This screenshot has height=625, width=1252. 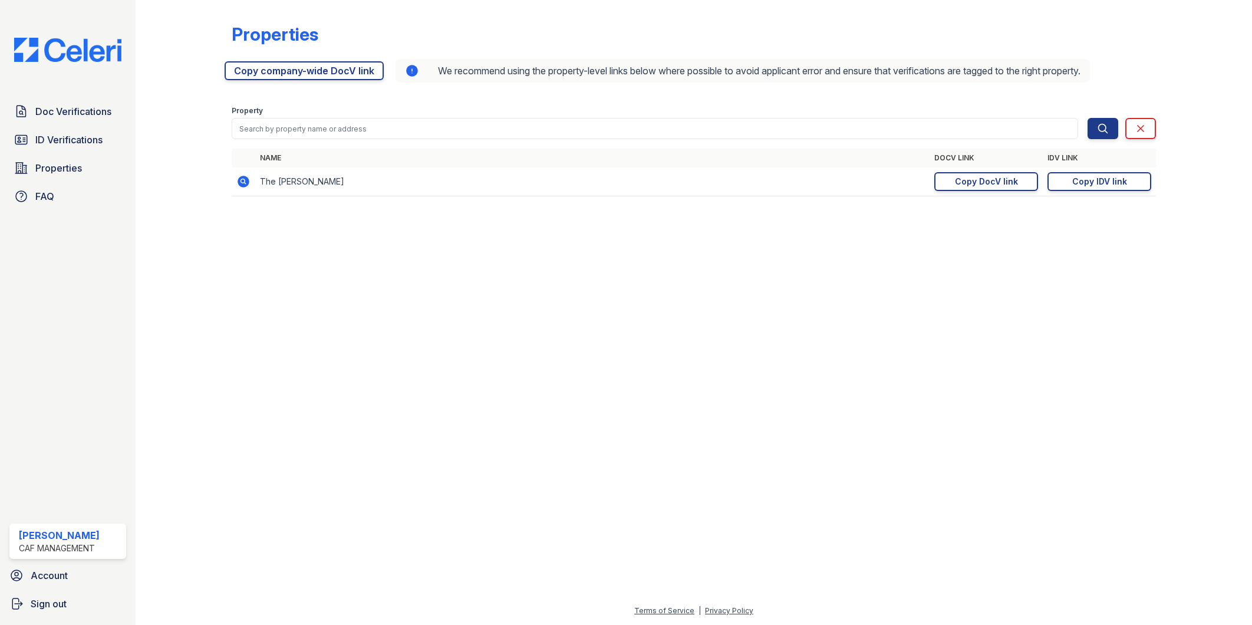 What do you see at coordinates (592, 158) in the screenshot?
I see `th: Name` at bounding box center [592, 158].